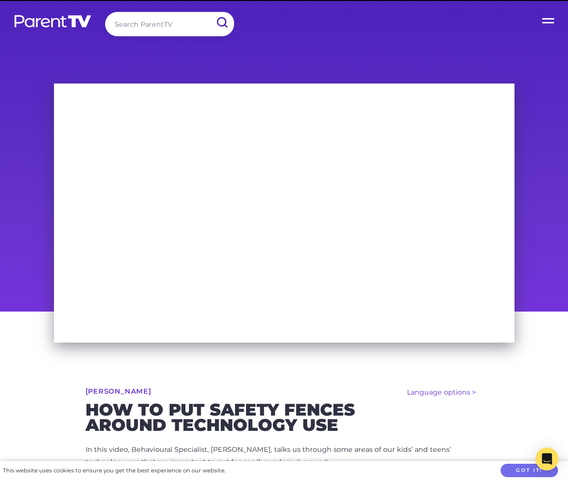 The image size is (568, 480). Describe the element at coordinates (529, 471) in the screenshot. I see `button: Got it!` at that location.